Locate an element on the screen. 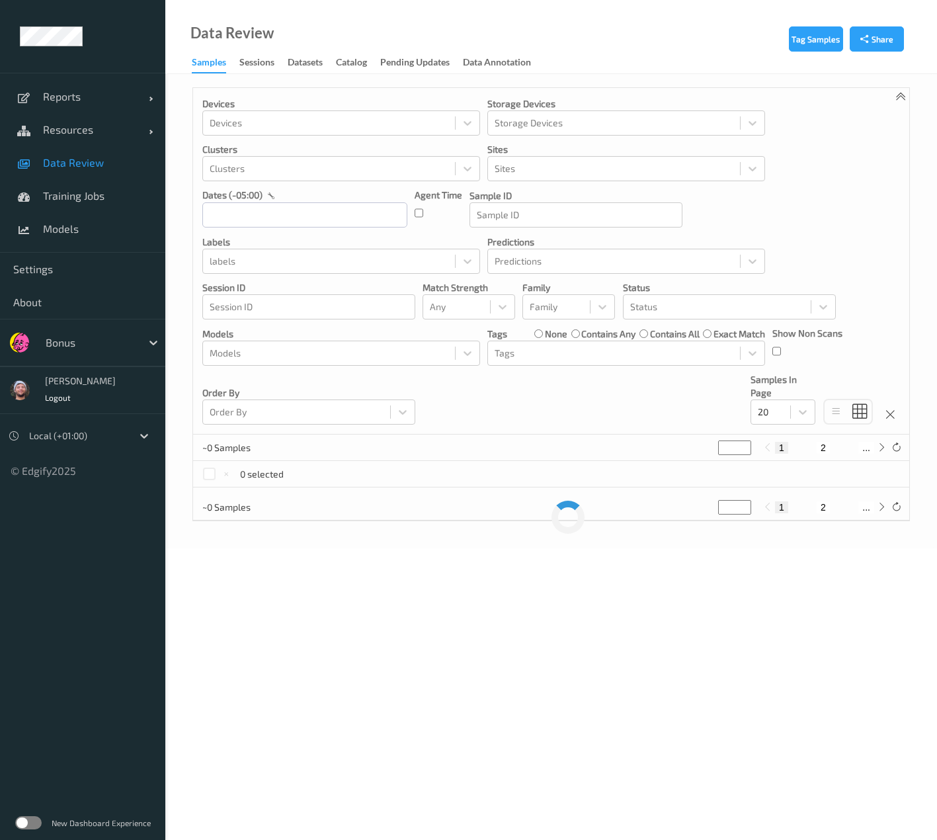  div: Sessions is located at coordinates (257, 63).